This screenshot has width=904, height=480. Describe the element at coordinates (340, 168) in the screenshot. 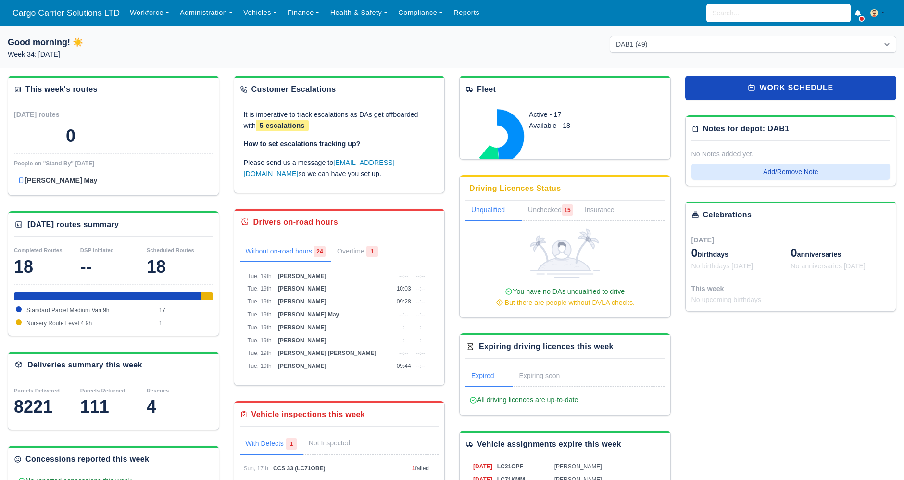

I see `p: Please send us a message to so we can have you set up.` at that location.